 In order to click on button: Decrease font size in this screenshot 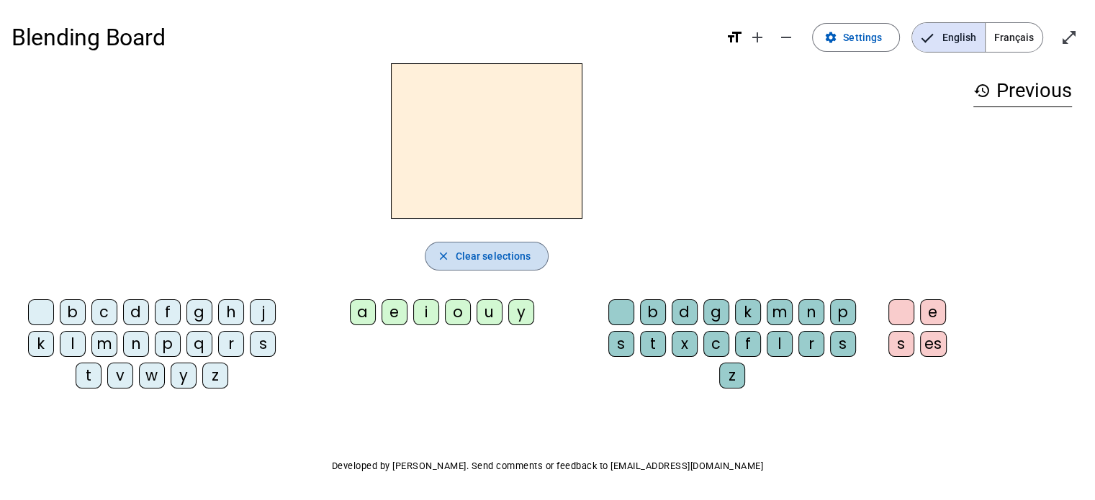, I will do `click(786, 37)`.